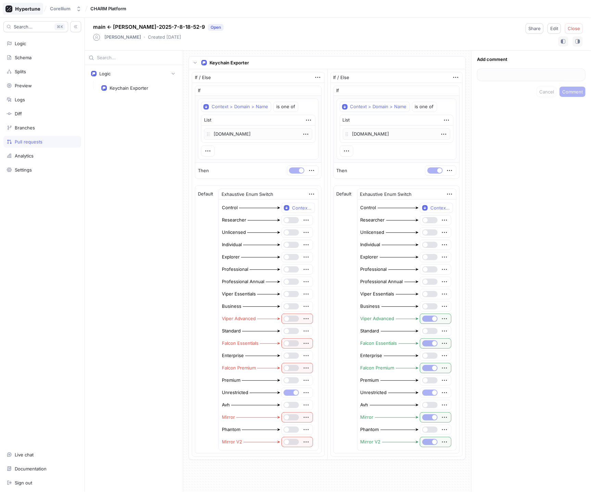 The height and width of the screenshot is (492, 591). Describe the element at coordinates (23, 170) in the screenshot. I see `div: Settings` at that location.